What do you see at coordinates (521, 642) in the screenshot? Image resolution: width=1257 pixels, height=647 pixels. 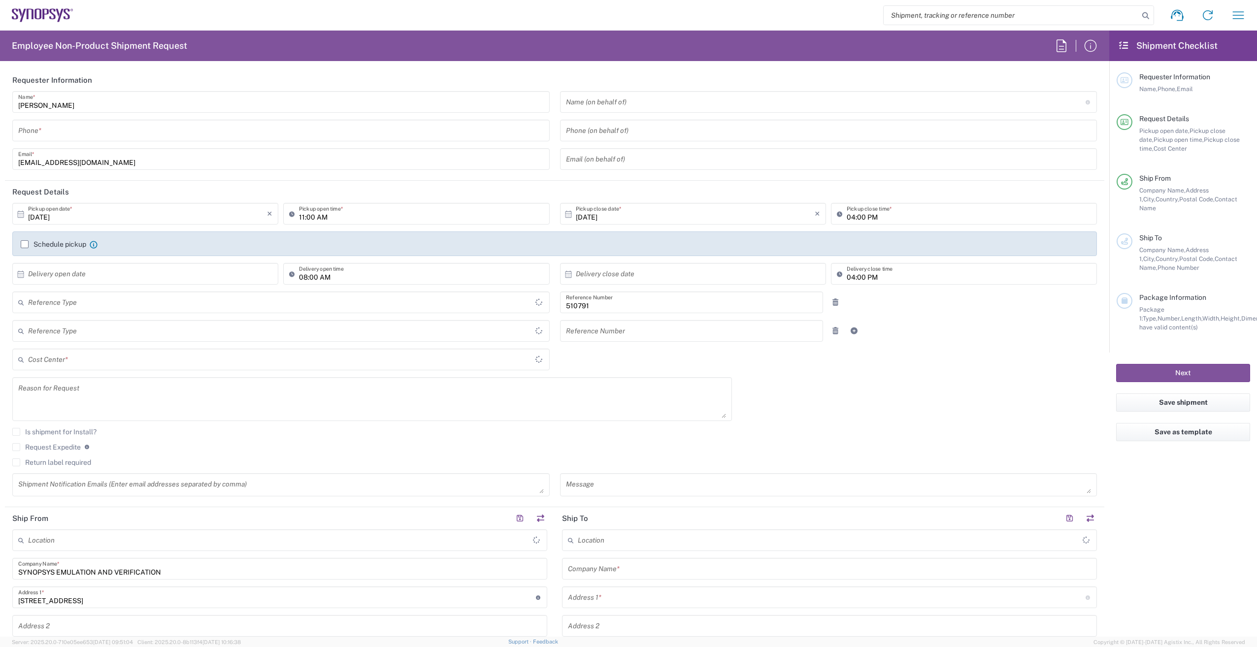 I see `a: Support` at bounding box center [521, 642].